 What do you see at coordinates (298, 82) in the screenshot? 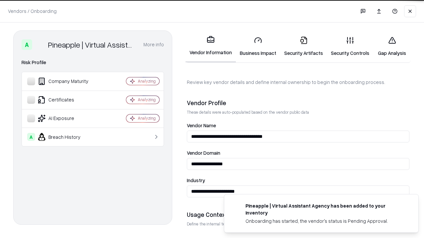
I see `p: Review key vendor details and define internal ownership to begin the onboarding process.` at bounding box center [298, 82].